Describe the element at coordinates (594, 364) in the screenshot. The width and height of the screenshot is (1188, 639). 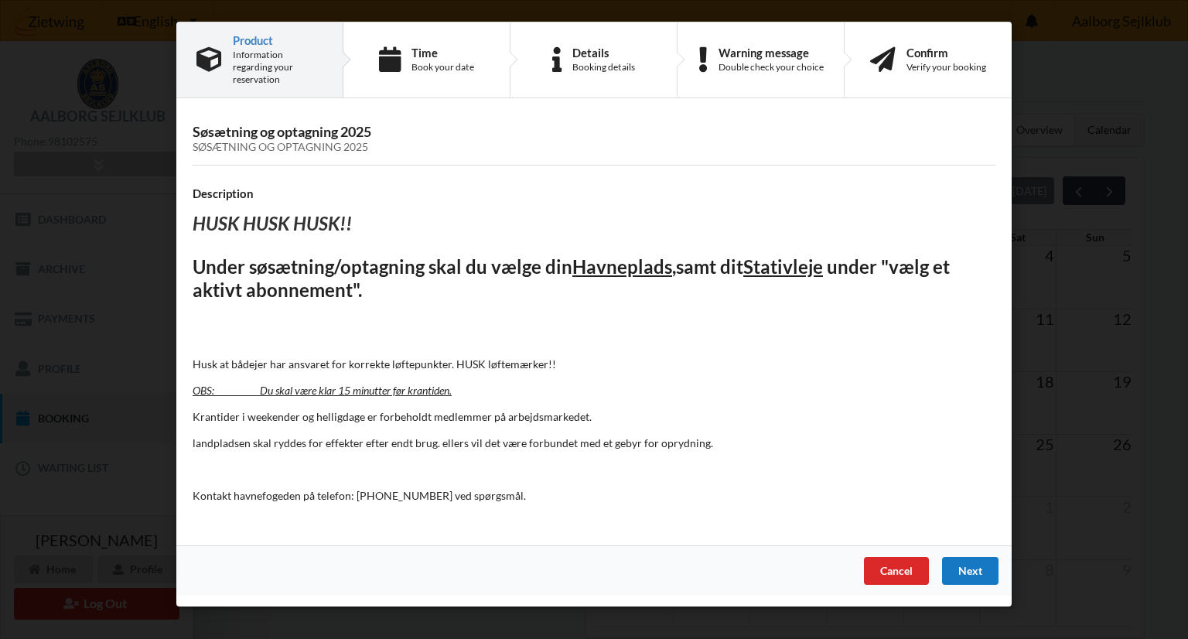
I see `p: Husk at bådejer har ansvaret for korrekte løftepunkter. HUSK løftemærker!!` at that location.